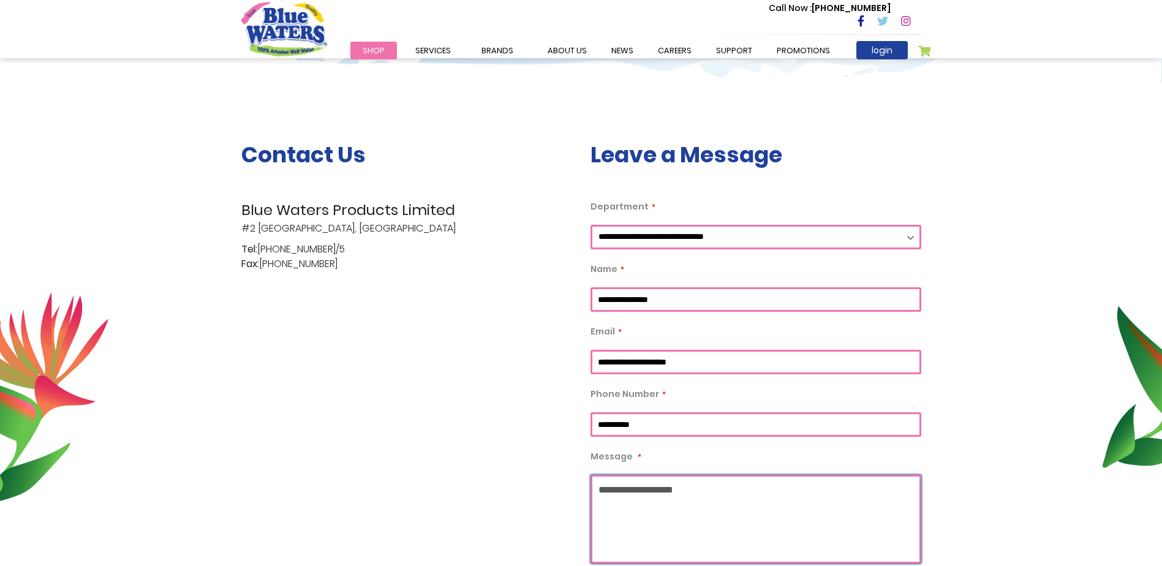 The height and width of the screenshot is (566, 1162). What do you see at coordinates (622, 50) in the screenshot?
I see `a: News` at bounding box center [622, 50].